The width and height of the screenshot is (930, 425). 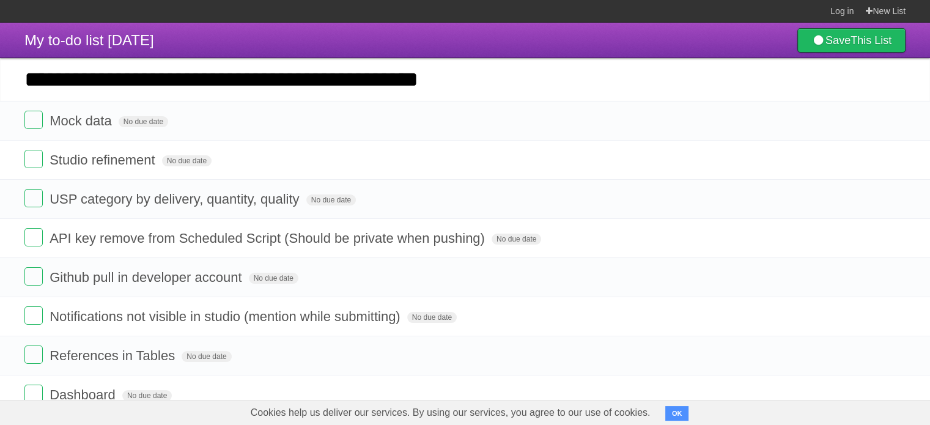 What do you see at coordinates (677, 413) in the screenshot?
I see `button: OK` at bounding box center [677, 413].